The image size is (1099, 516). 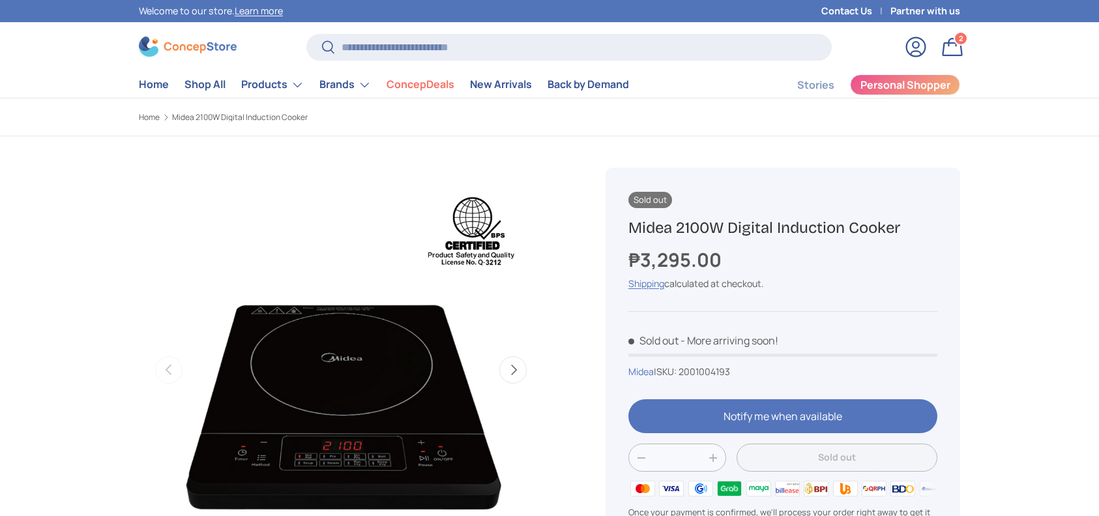 What do you see at coordinates (863, 85) in the screenshot?
I see `nav: Secondary` at bounding box center [863, 85].